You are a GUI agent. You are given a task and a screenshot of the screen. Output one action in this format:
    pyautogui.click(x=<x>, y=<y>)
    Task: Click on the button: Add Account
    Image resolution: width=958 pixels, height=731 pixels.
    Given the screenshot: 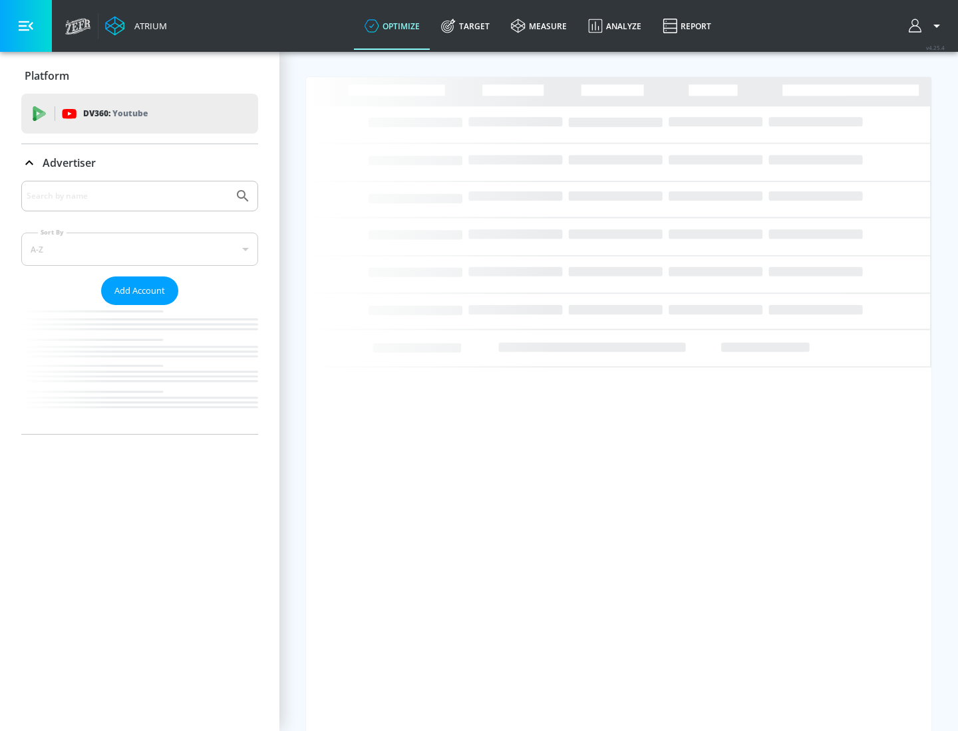 What is the action you would take?
    pyautogui.click(x=140, y=291)
    